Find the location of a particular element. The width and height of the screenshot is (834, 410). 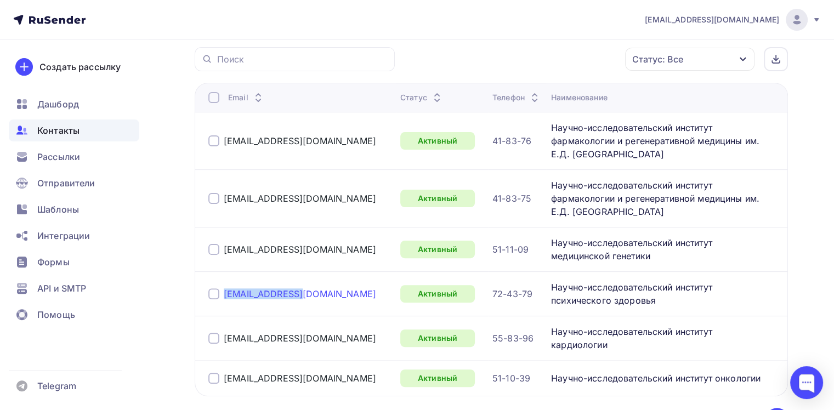

span: Telegram is located at coordinates (56, 386).